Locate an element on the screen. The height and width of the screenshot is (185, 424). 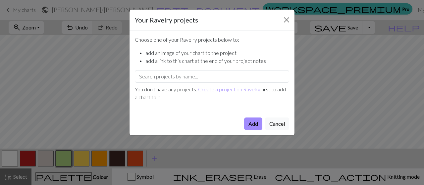
h5: Your Ravelry projects is located at coordinates (166, 20).